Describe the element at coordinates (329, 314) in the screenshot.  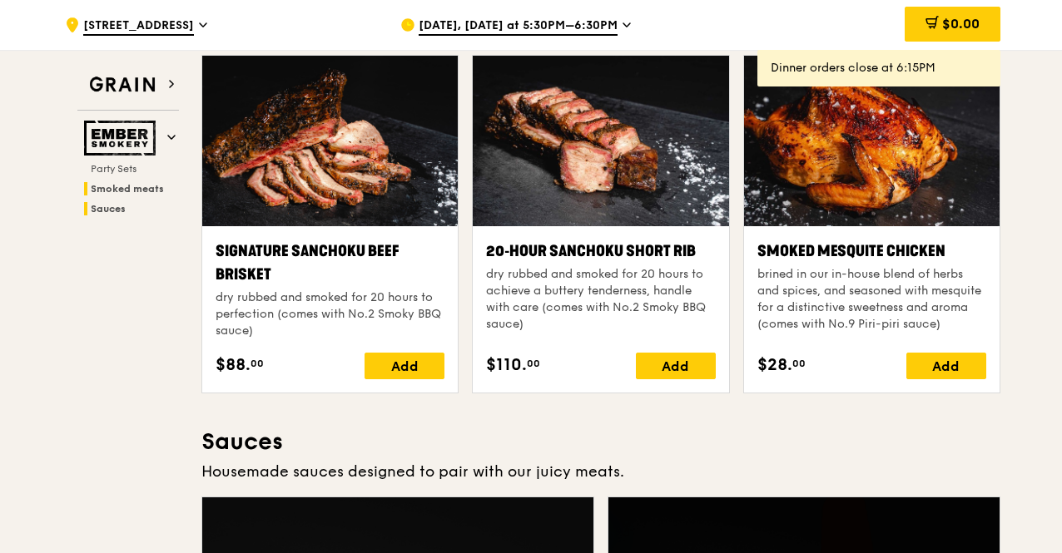
I see `div: dry rubbed and smoked for 20 hours to perfection (comes with No.2 Smoky BBQ sauce)` at that location.